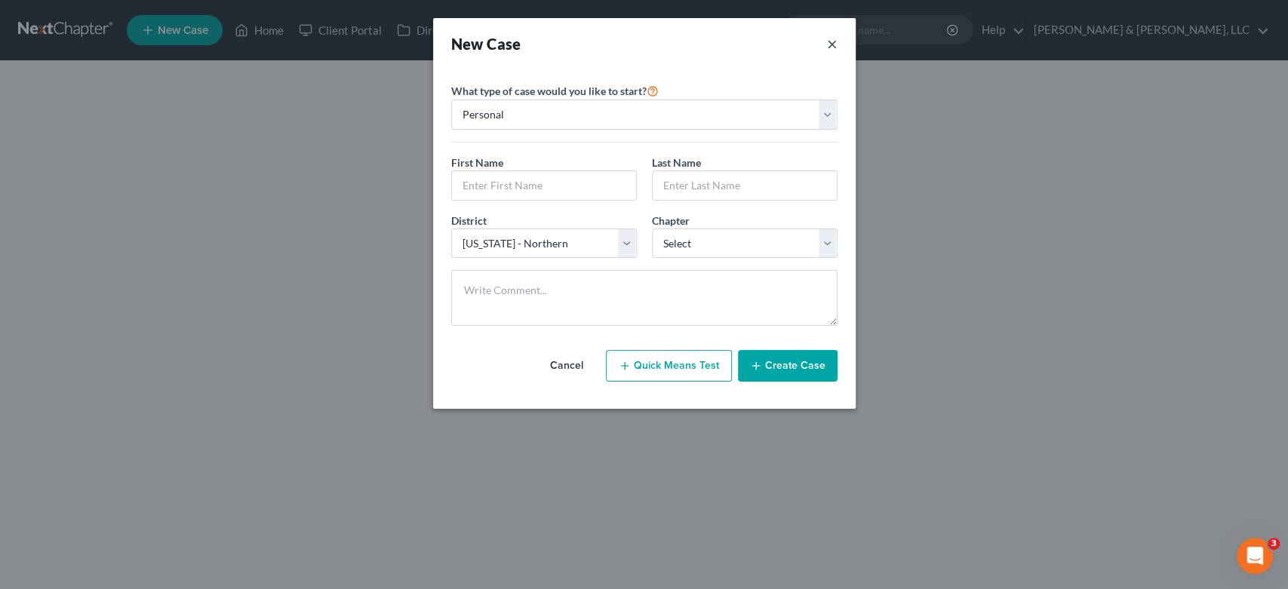  What do you see at coordinates (477, 162) in the screenshot?
I see `span: First Name` at bounding box center [477, 162].